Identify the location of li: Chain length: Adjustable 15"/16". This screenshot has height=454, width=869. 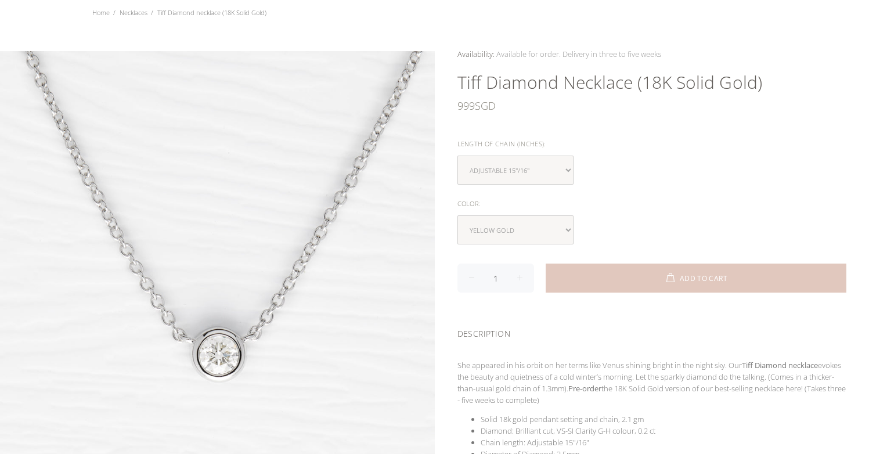
(663, 442).